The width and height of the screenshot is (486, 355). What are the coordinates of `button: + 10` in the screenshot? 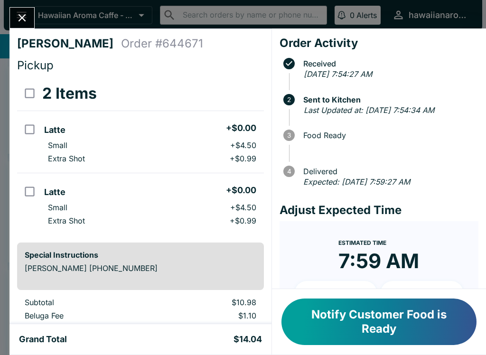 It's located at (336, 293).